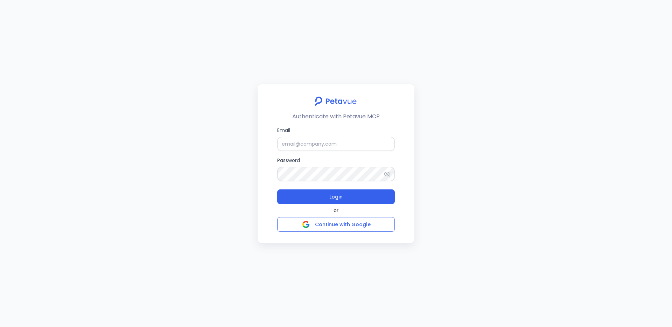 The height and width of the screenshot is (327, 672). Describe the element at coordinates (336, 197) in the screenshot. I see `button: Login` at that location.